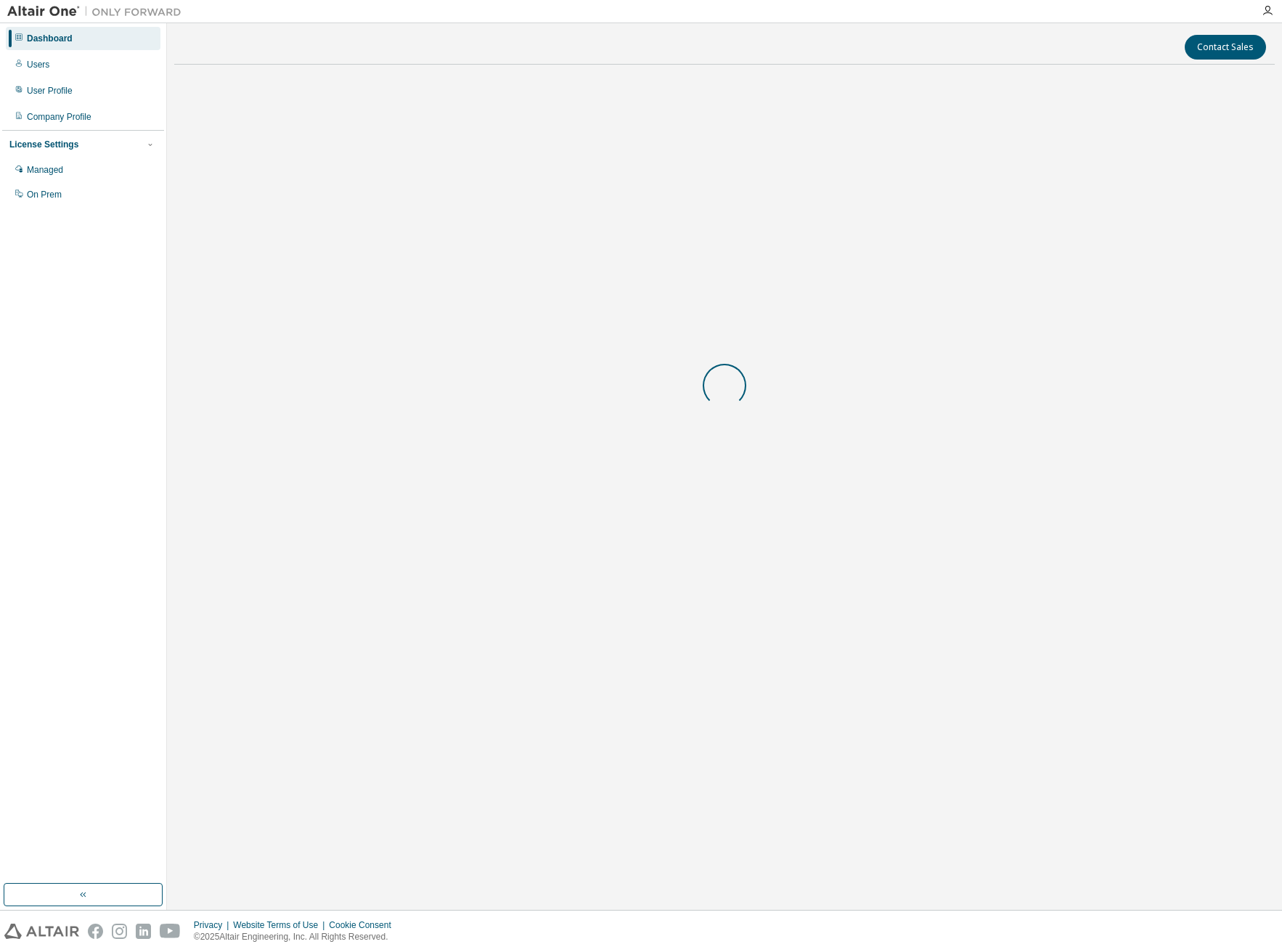  Describe the element at coordinates (58, 117) in the screenshot. I see `div: Company Profile` at that location.